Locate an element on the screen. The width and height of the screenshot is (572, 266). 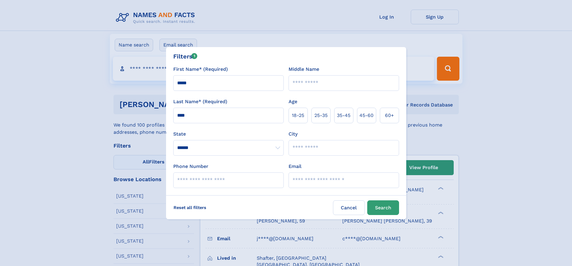
label: Reset all filters is located at coordinates (190, 208).